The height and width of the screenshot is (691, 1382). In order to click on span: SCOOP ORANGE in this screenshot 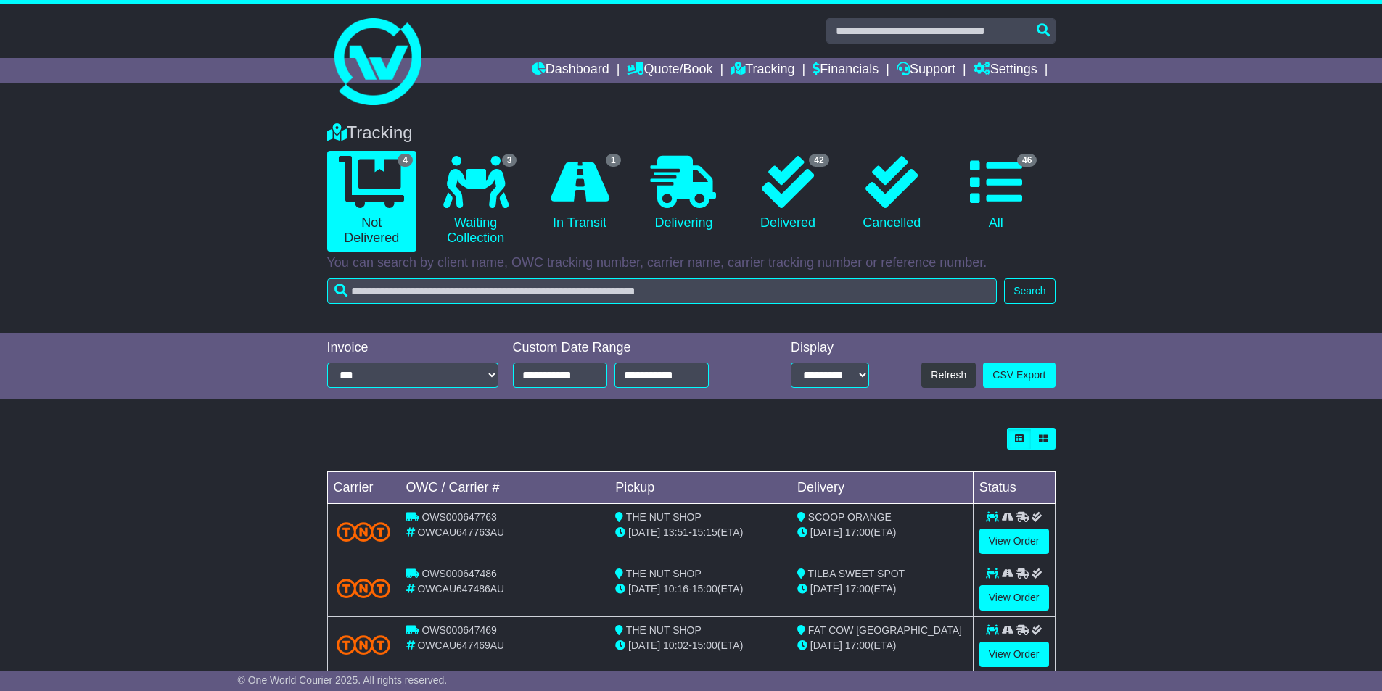, I will do `click(850, 517)`.